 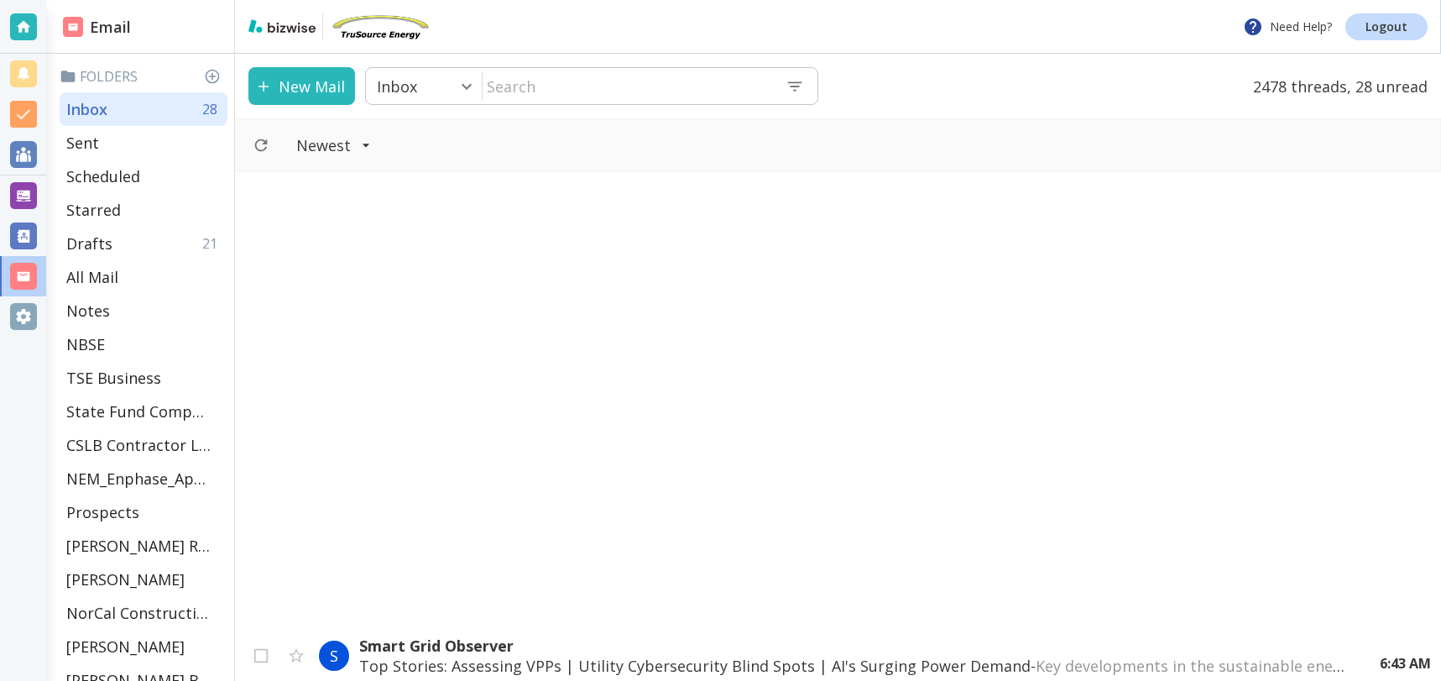 What do you see at coordinates (138, 445) in the screenshot?
I see `p: CSLB Contractor License` at bounding box center [138, 445].